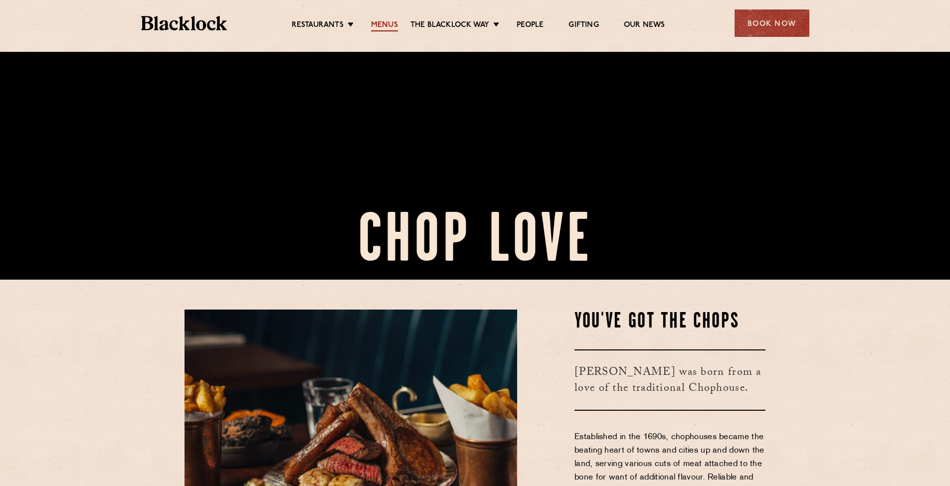 The width and height of the screenshot is (950, 486). I want to click on a: People, so click(530, 26).